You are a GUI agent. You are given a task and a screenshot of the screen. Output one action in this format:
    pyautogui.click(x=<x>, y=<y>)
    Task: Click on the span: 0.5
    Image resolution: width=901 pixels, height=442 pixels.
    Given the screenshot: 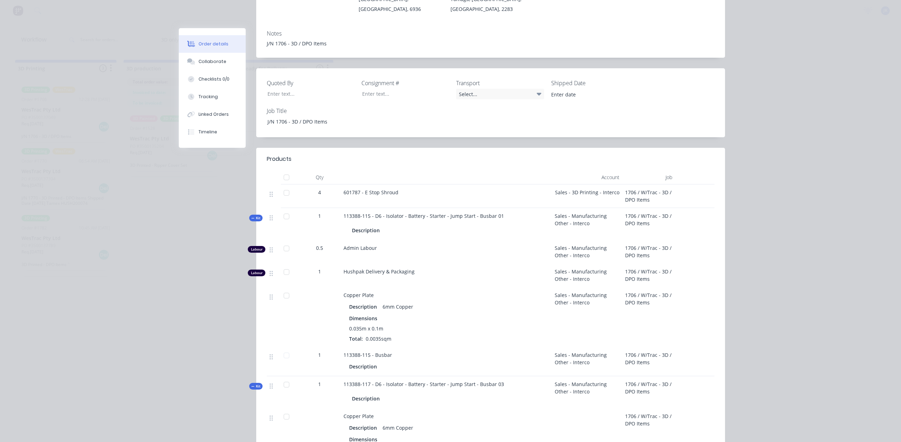 What is the action you would take?
    pyautogui.click(x=320, y=248)
    